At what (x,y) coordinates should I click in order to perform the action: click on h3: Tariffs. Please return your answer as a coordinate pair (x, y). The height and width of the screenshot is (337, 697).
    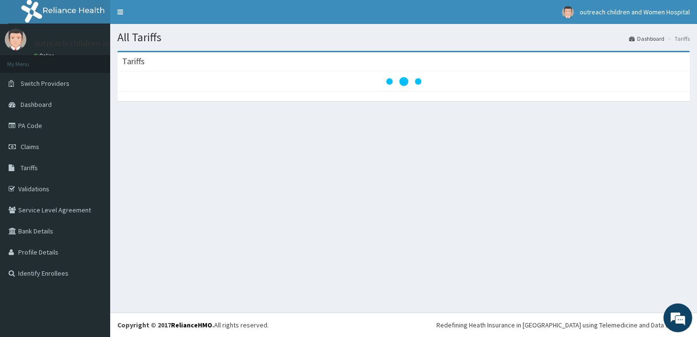
    Looking at the image, I should click on (133, 61).